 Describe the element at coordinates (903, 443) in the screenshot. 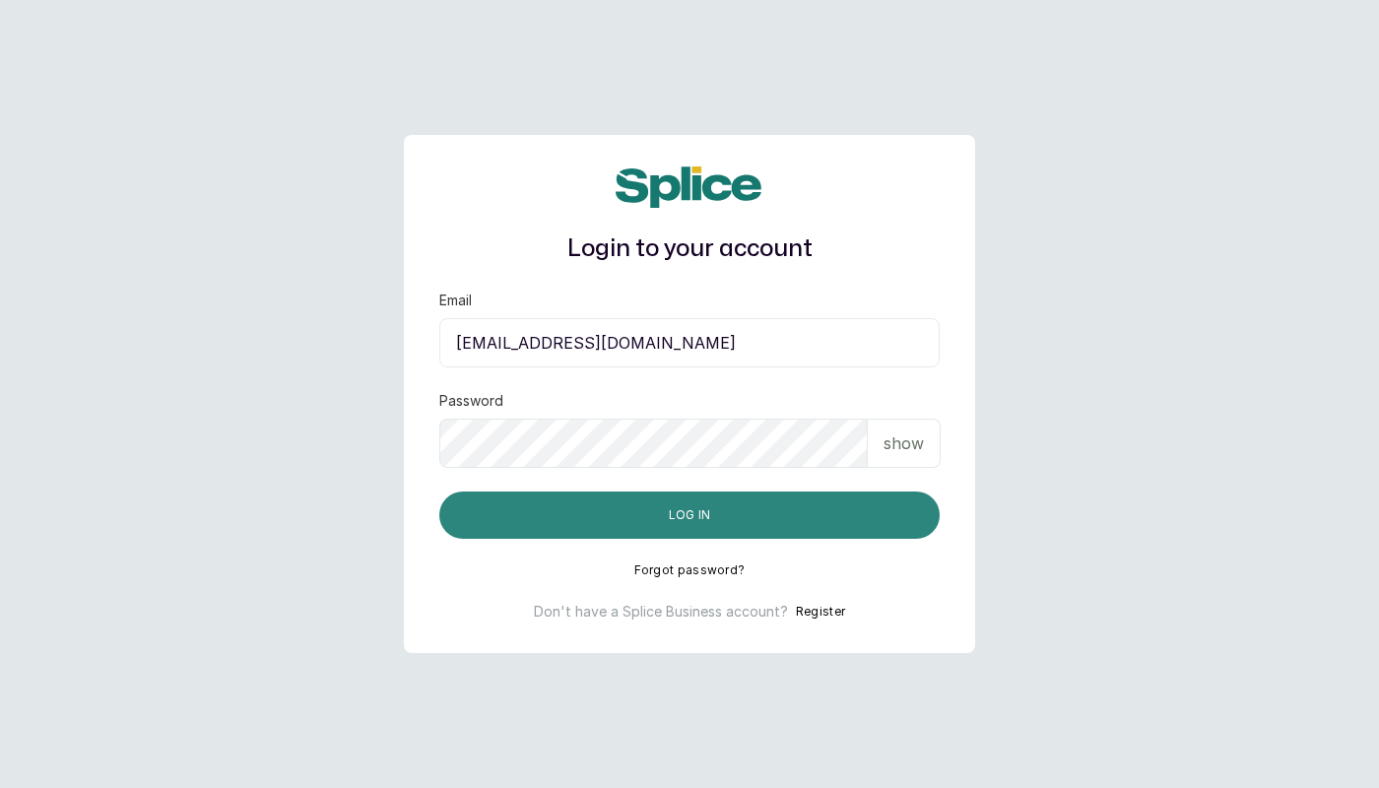

I see `p: show` at that location.